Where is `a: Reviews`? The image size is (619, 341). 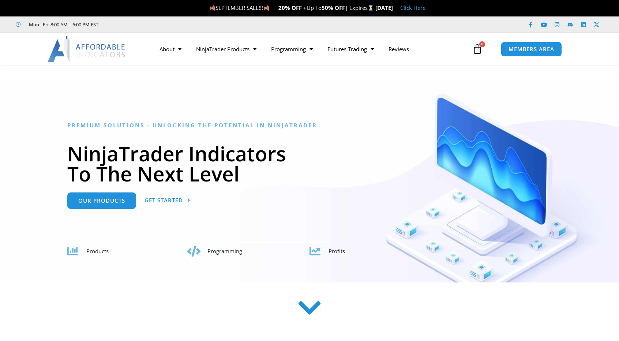
a: Reviews is located at coordinates (399, 49).